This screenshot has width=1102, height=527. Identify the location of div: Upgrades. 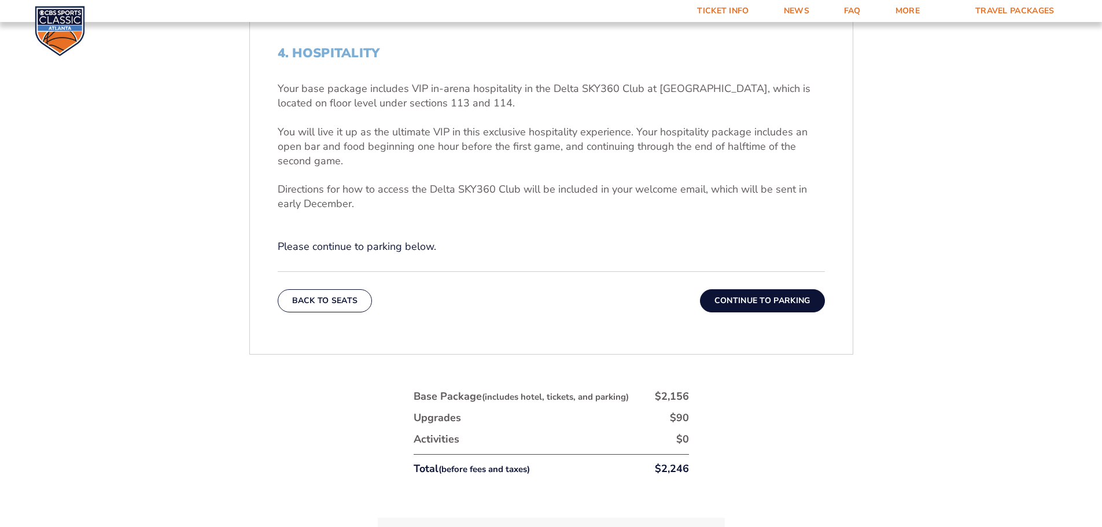
(437, 418).